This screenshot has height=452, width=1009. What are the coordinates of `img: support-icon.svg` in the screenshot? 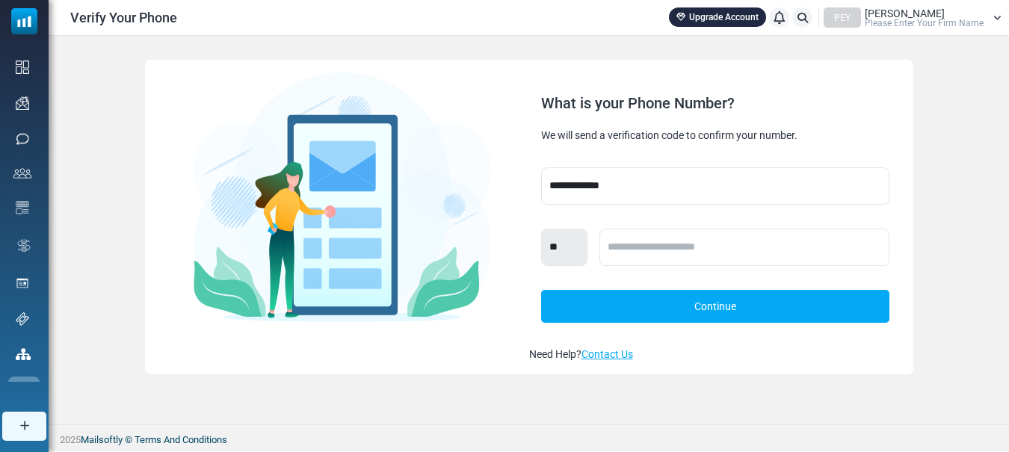 It's located at (22, 319).